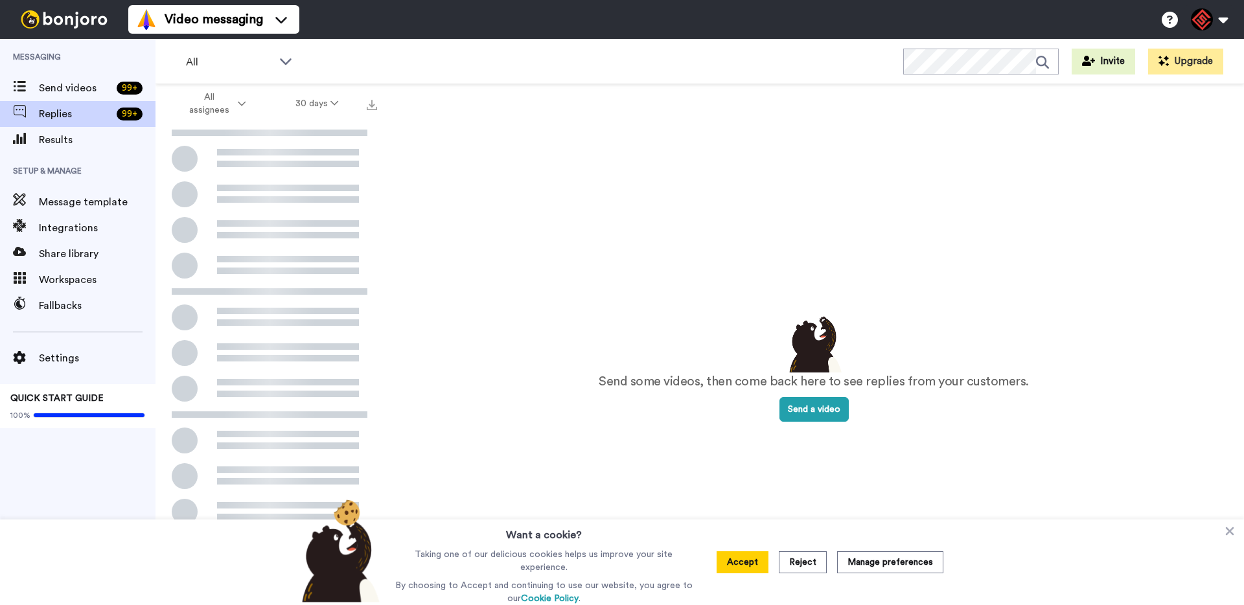  What do you see at coordinates (97, 306) in the screenshot?
I see `span: Fallbacks` at bounding box center [97, 306].